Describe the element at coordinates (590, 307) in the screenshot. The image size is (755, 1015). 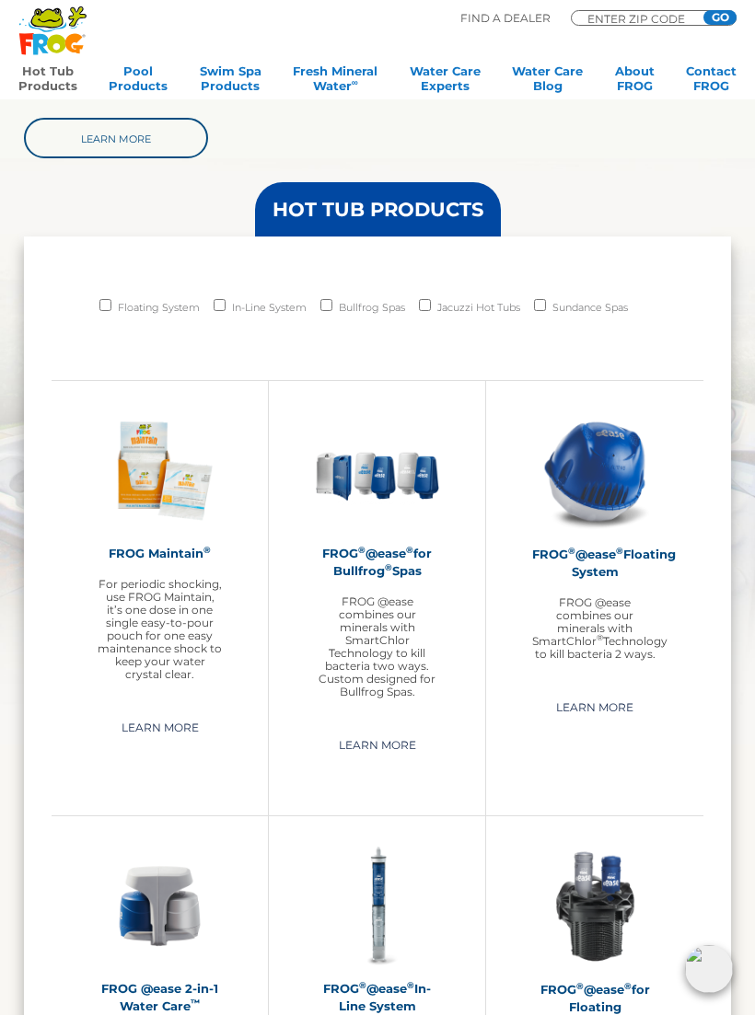
I see `label: Sundance Spas` at that location.